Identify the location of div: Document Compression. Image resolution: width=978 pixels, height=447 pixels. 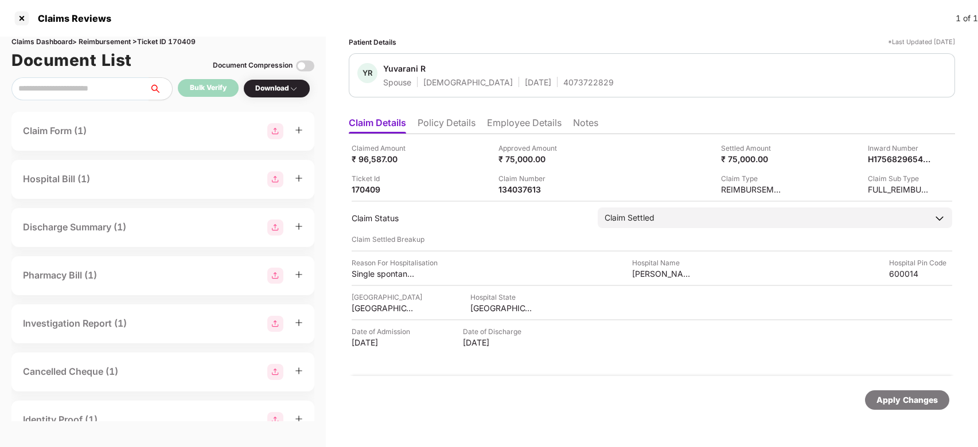
(252, 65).